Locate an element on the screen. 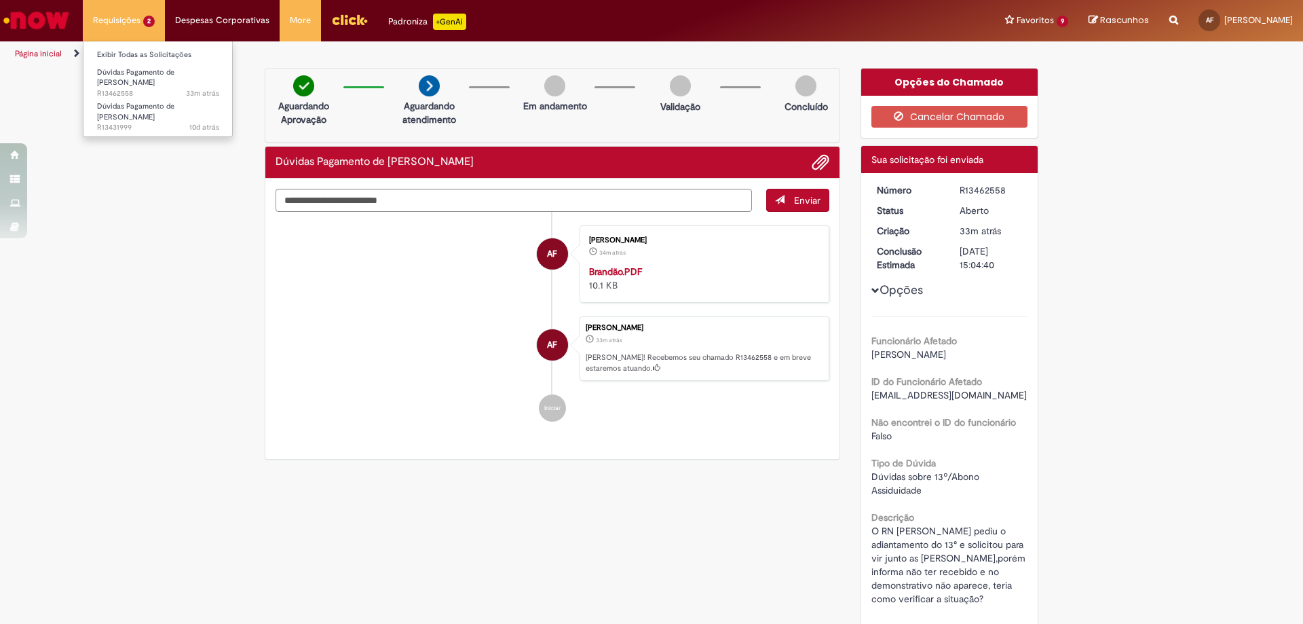 The image size is (1303, 624). ul: Requisições is located at coordinates (157, 89).